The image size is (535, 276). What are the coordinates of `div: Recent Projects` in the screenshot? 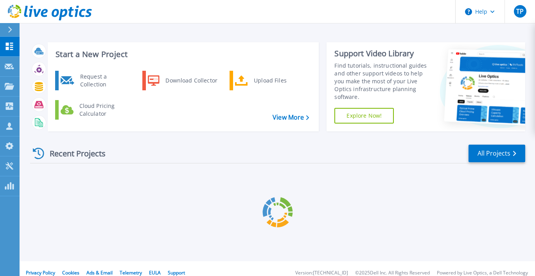 It's located at (73, 153).